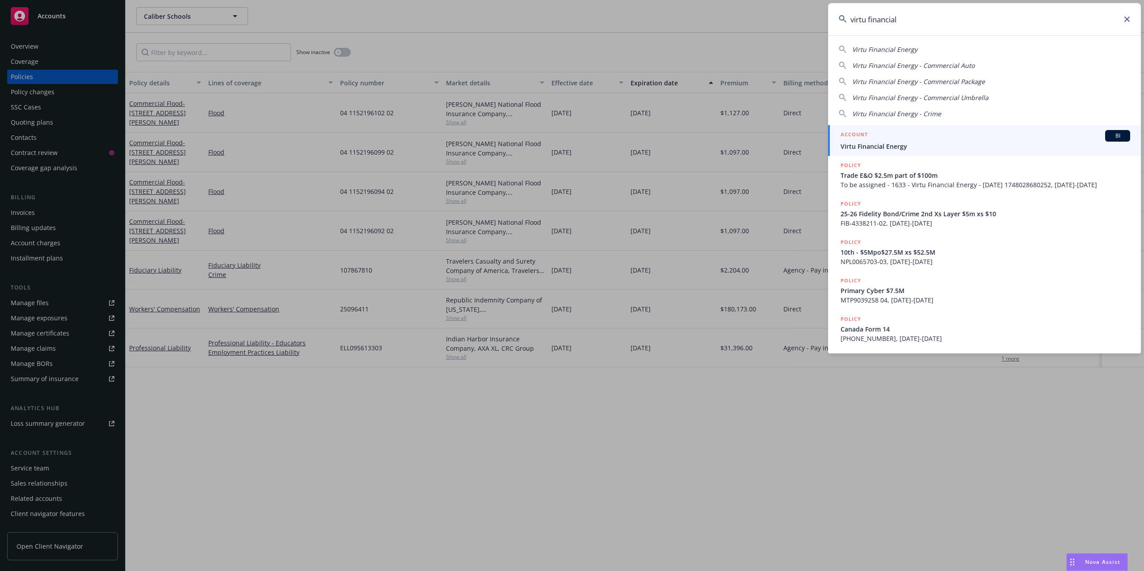 This screenshot has width=1144, height=571. What do you see at coordinates (1072, 562) in the screenshot?
I see `div: Drag to move` at bounding box center [1072, 562].